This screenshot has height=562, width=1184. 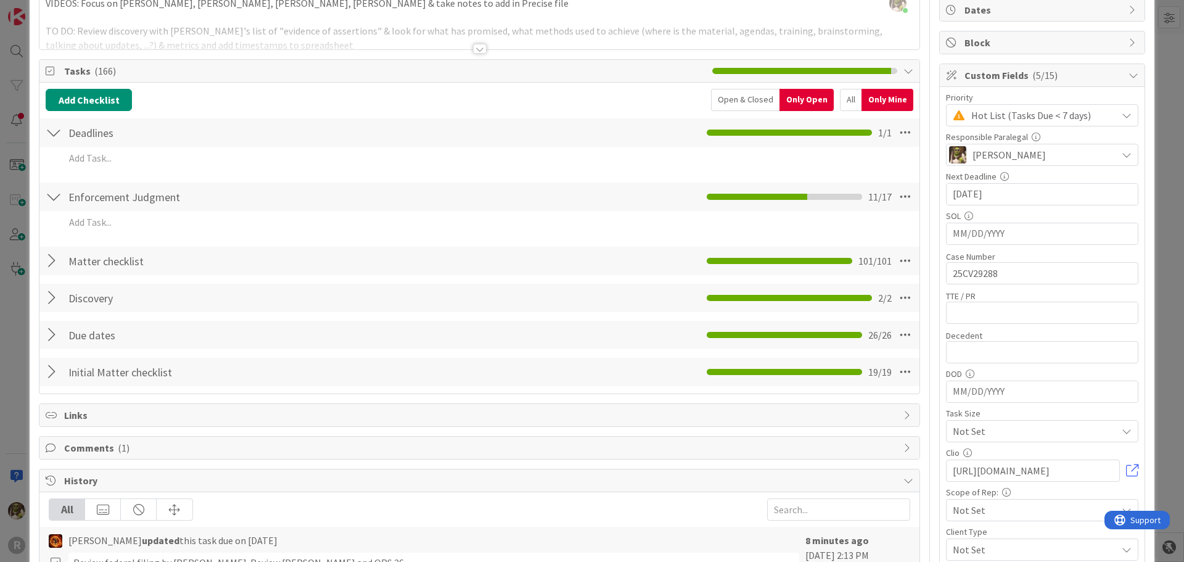 I want to click on span: History, so click(x=480, y=480).